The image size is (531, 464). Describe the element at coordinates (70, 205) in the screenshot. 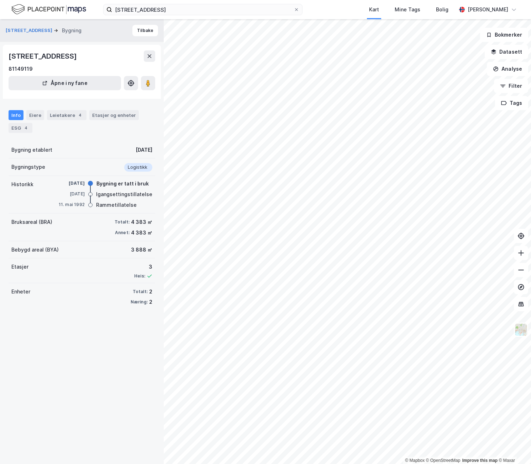

I see `div: 11. mai 1992` at that location.